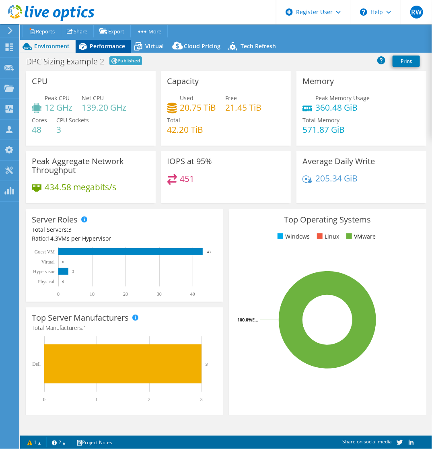 The image size is (432, 449). What do you see at coordinates (245, 320) in the screenshot?
I see `tspan: 100.0%` at bounding box center [245, 320].